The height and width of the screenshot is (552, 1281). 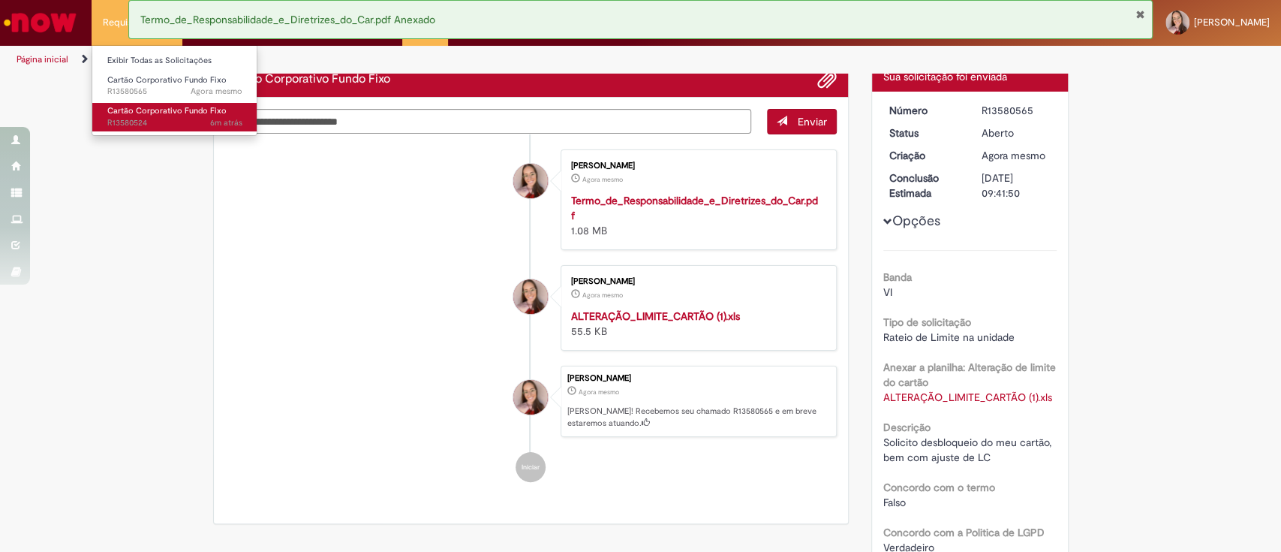 What do you see at coordinates (924, 133) in the screenshot?
I see `dt: Status` at bounding box center [924, 133].